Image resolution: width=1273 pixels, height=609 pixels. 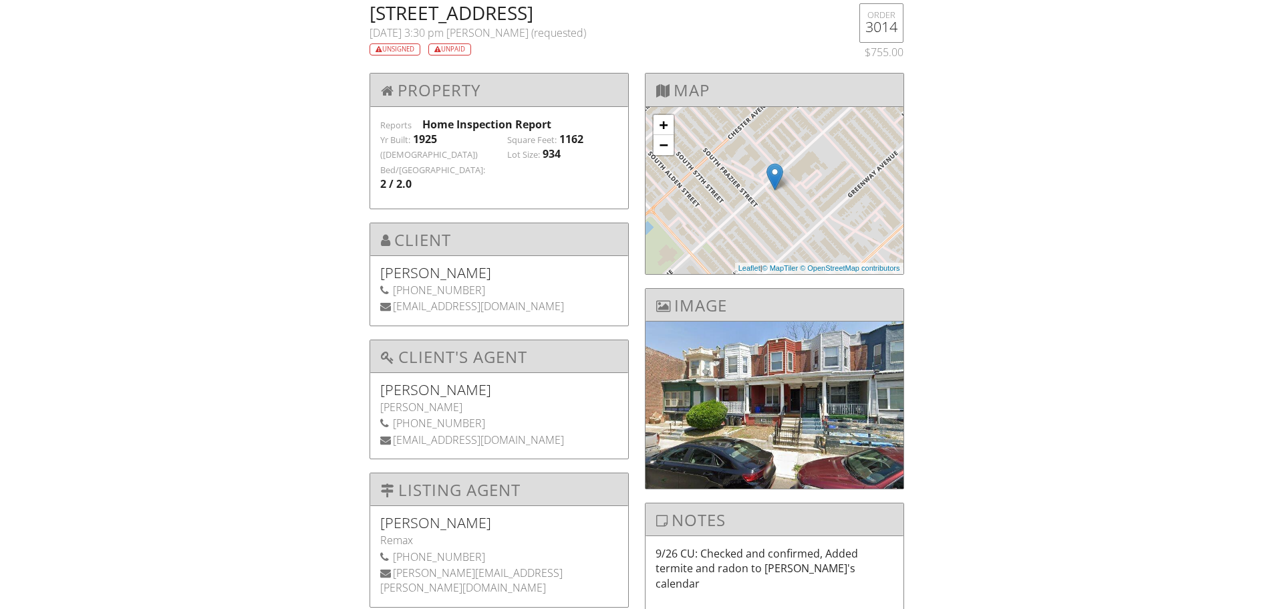 What do you see at coordinates (425, 139) in the screenshot?
I see `div: 1925` at bounding box center [425, 139].